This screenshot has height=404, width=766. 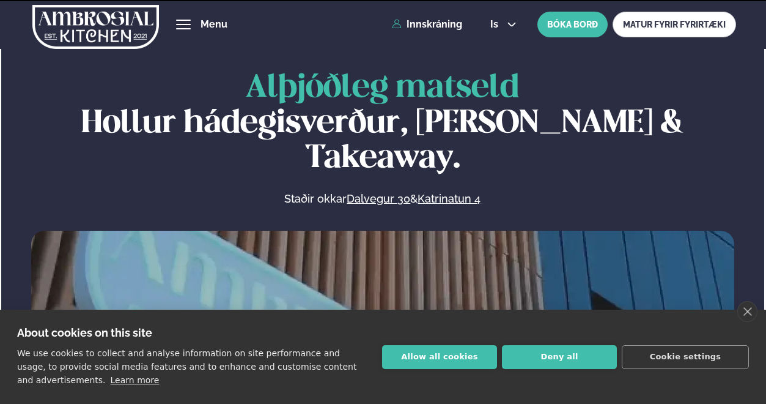 I want to click on button: hamburger, so click(x=183, y=24).